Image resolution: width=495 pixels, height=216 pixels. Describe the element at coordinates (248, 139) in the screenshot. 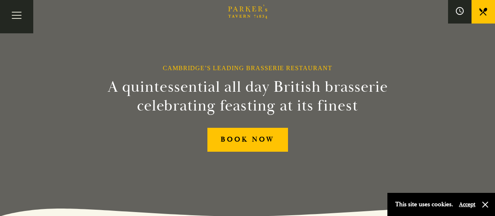

I see `a: BOOK NOW` at that location.